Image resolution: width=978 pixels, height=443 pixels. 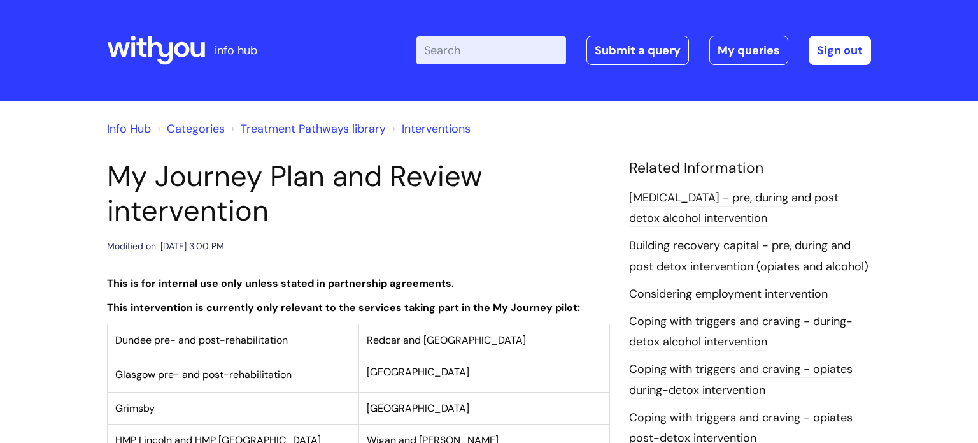 I want to click on strong: This is for internal use only unless stated in partnership agreements., so click(x=280, y=283).